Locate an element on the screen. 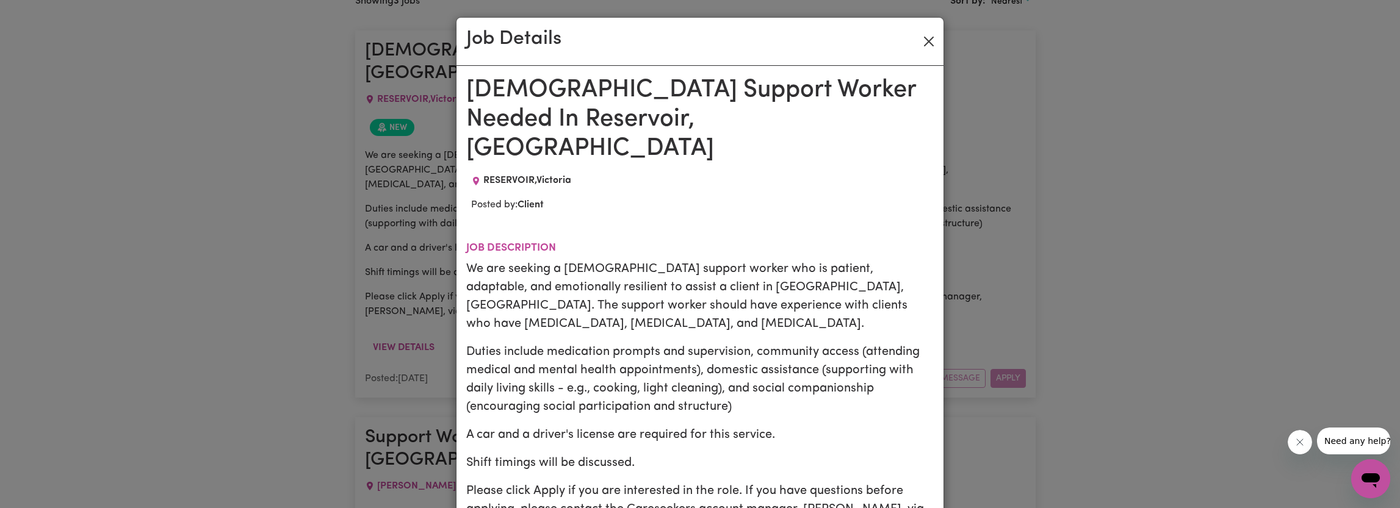 Image resolution: width=1400 pixels, height=508 pixels. b: Client is located at coordinates (530, 205).